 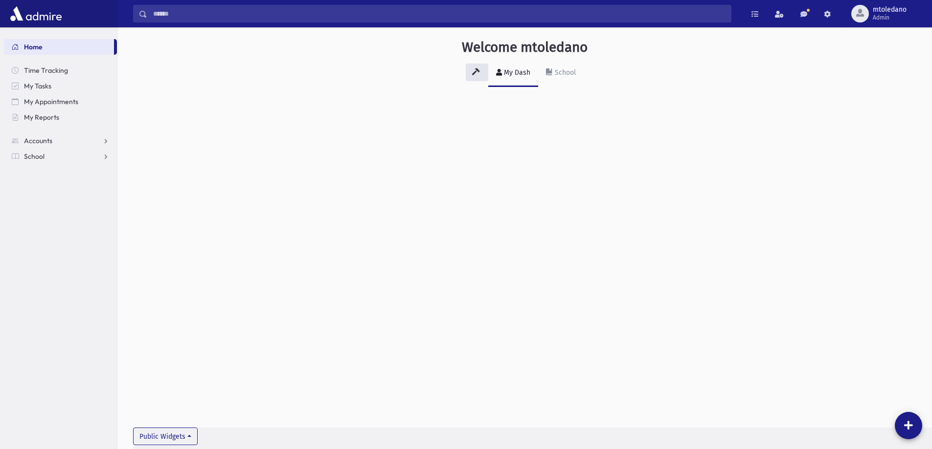 What do you see at coordinates (60, 70) in the screenshot?
I see `a: Time Tracking` at bounding box center [60, 70].